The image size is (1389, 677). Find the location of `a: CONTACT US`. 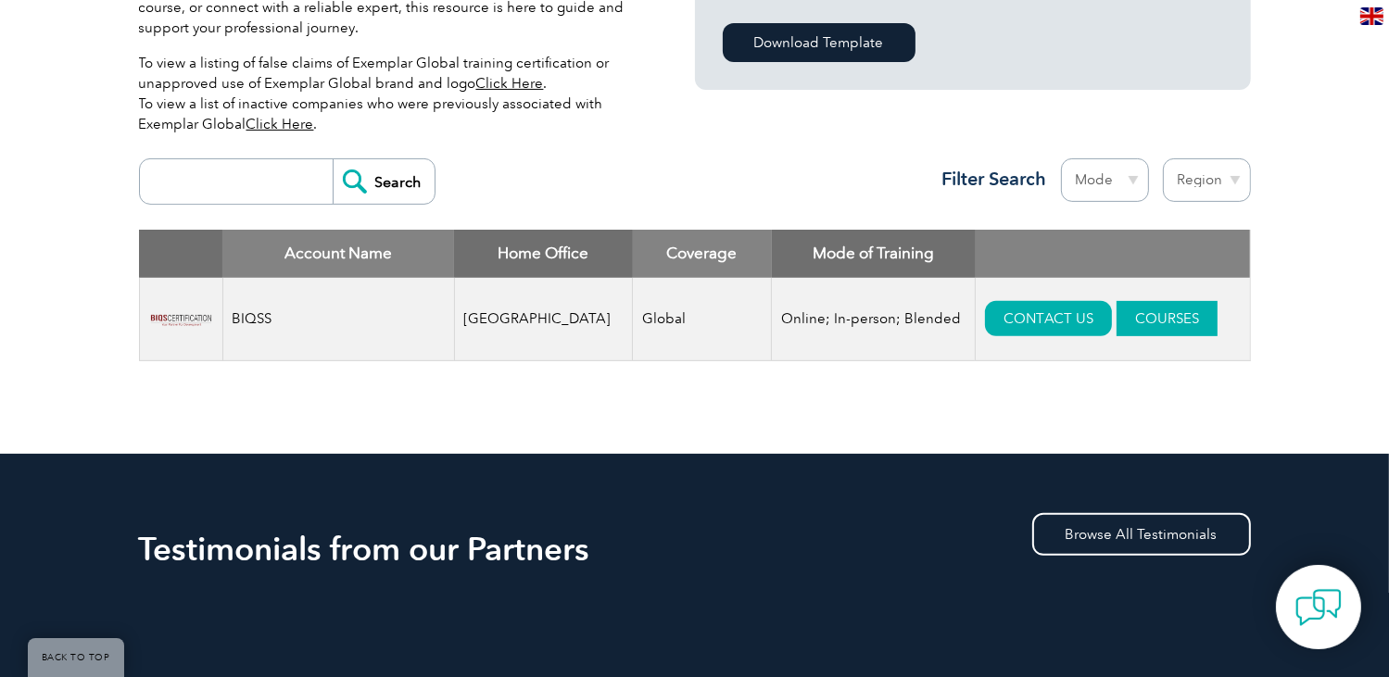

a: CONTACT US is located at coordinates (1048, 319).